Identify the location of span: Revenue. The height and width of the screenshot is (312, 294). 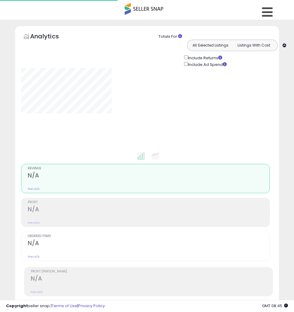
(149, 168).